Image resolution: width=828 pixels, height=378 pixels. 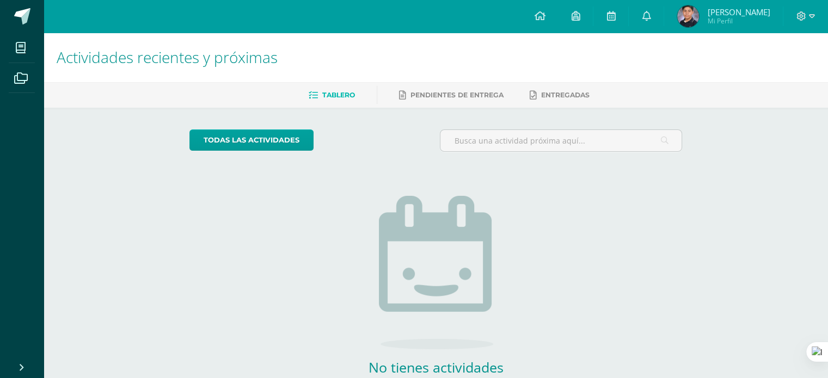 I want to click on span: Actividades recientes y próximas, so click(x=167, y=57).